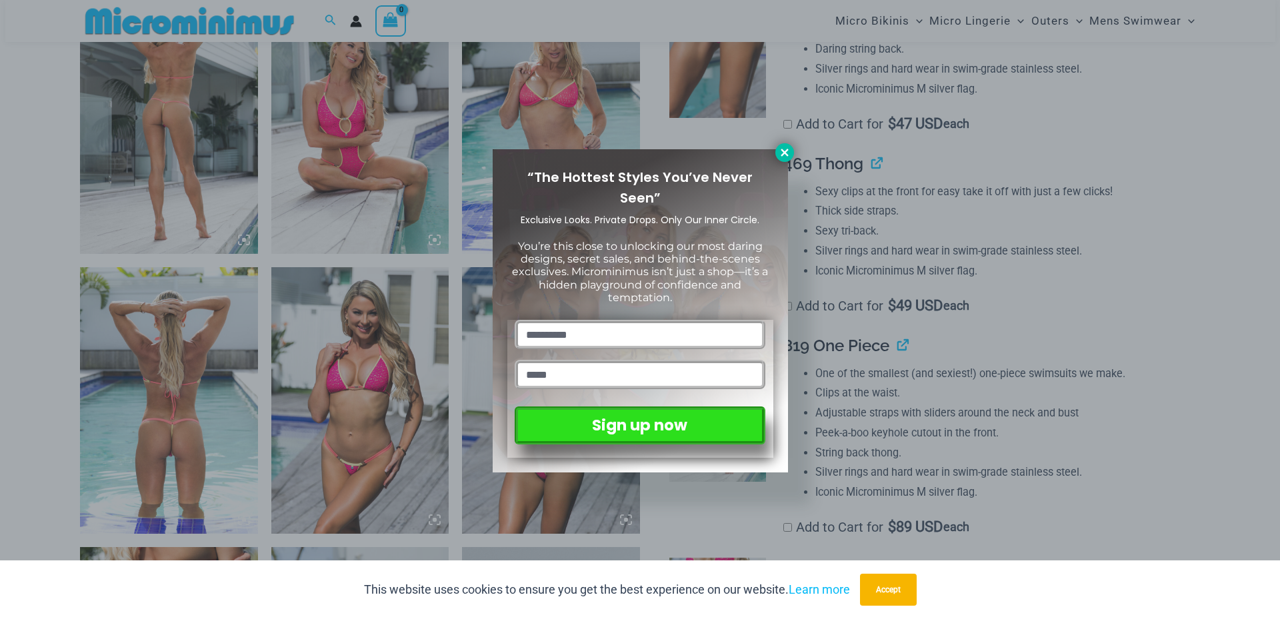 The height and width of the screenshot is (619, 1280). Describe the element at coordinates (607, 590) in the screenshot. I see `p: This website uses cookies to ensure you get the best experience on our website.` at that location.